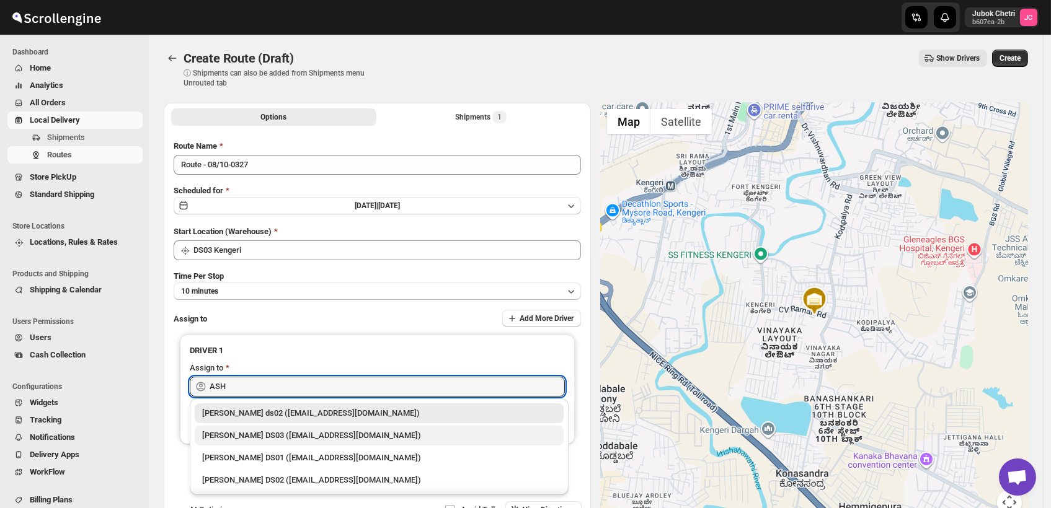 The width and height of the screenshot is (1051, 508). Describe the element at coordinates (1028, 17) in the screenshot. I see `span: Jubok Chetri` at that location.